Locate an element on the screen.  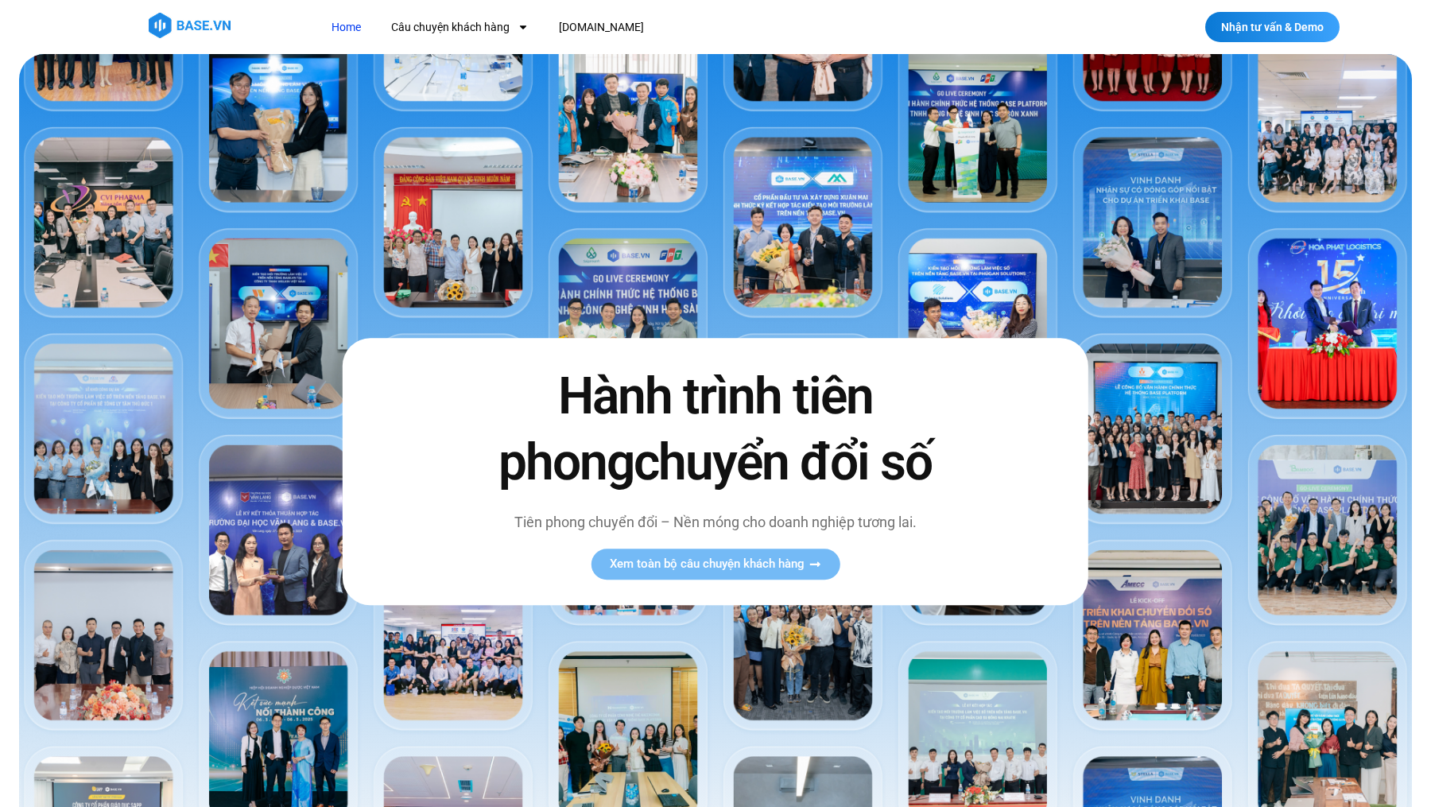
a: Xem toàn bộ câu chuyện khách hàng is located at coordinates (715, 564).